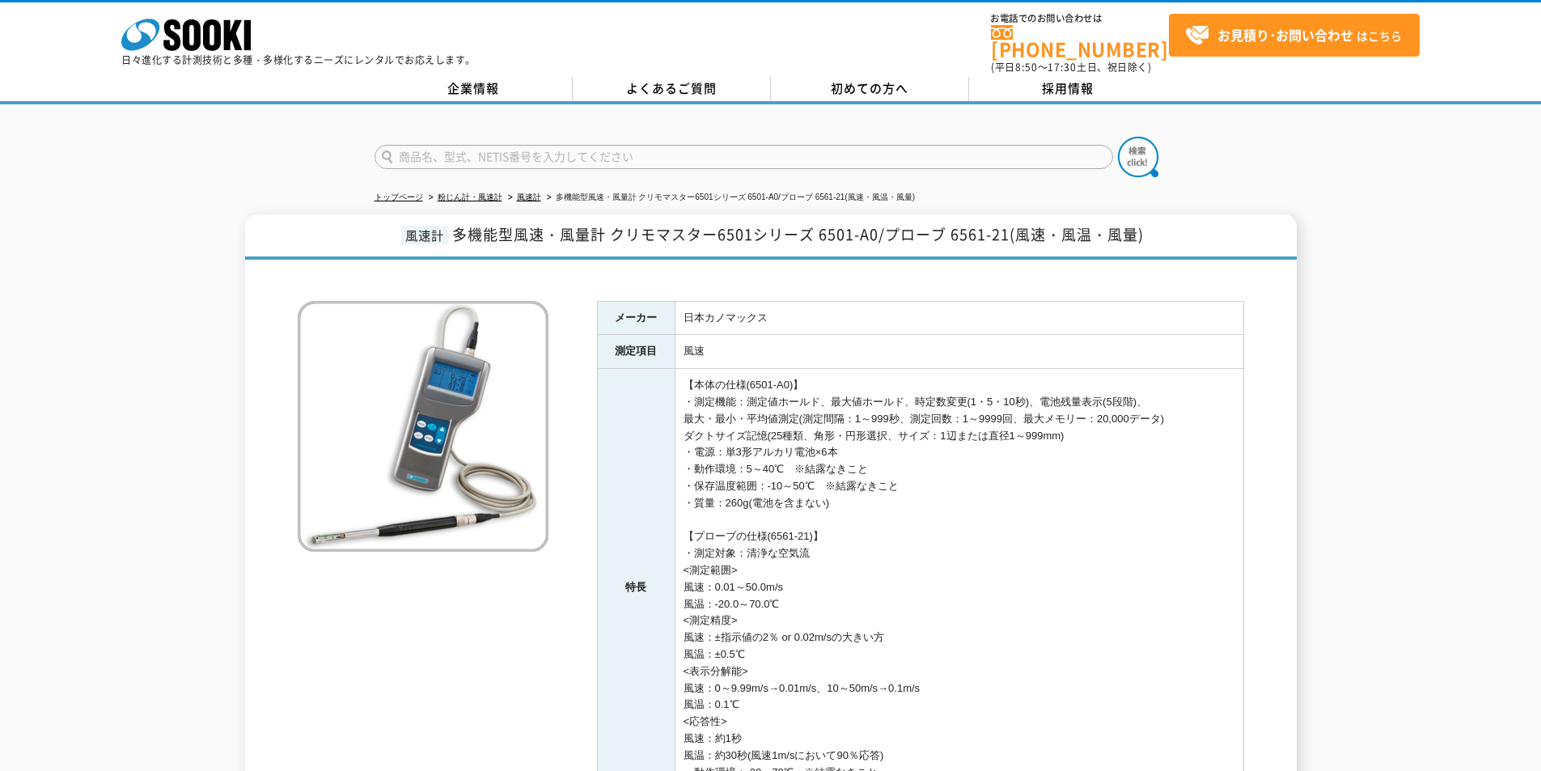  What do you see at coordinates (636, 352) in the screenshot?
I see `th: 測定項目` at bounding box center [636, 352].